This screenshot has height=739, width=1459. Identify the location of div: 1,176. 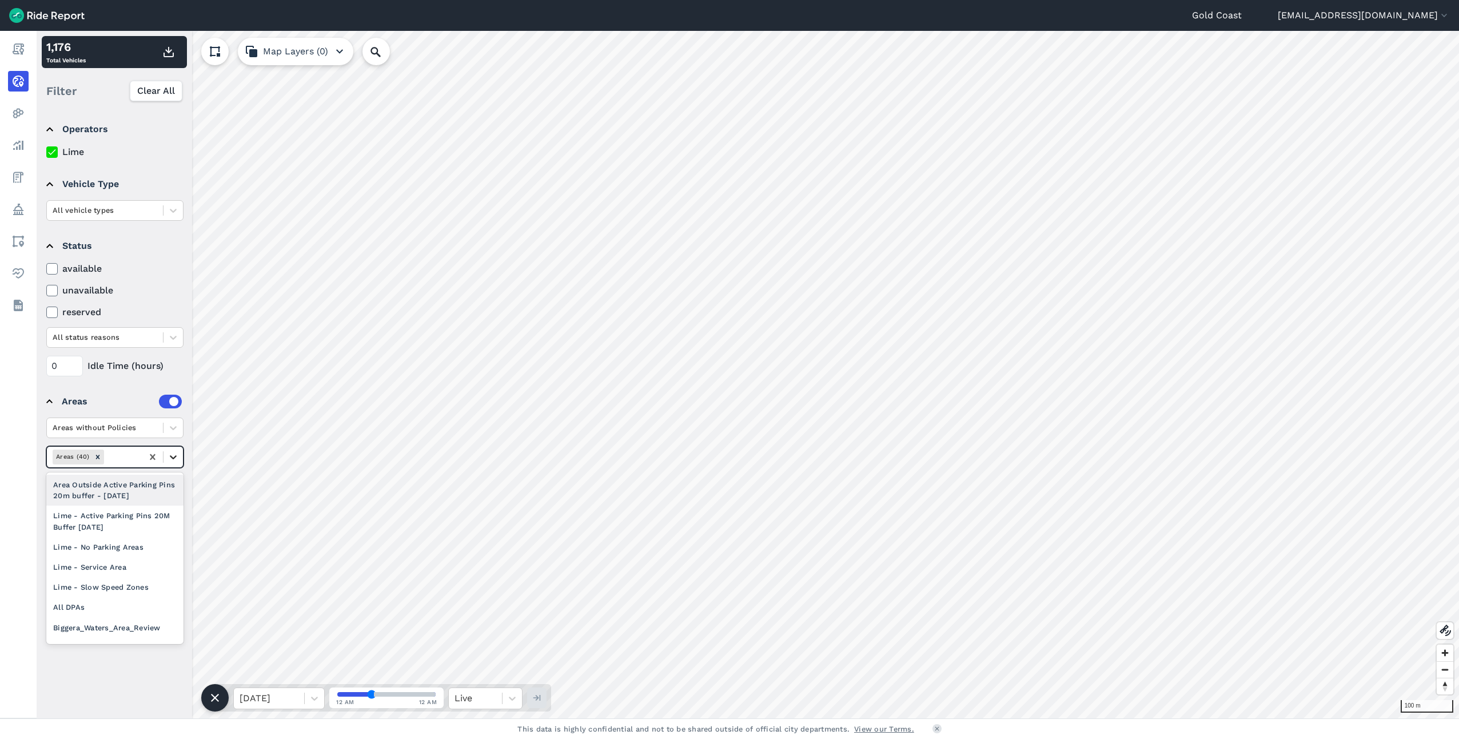
(66, 47).